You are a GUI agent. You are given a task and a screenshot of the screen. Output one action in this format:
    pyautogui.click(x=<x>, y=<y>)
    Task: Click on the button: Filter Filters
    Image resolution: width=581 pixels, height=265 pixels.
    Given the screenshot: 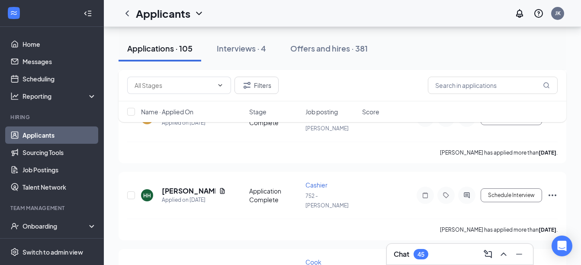 What is the action you would take?
    pyautogui.click(x=257, y=85)
    